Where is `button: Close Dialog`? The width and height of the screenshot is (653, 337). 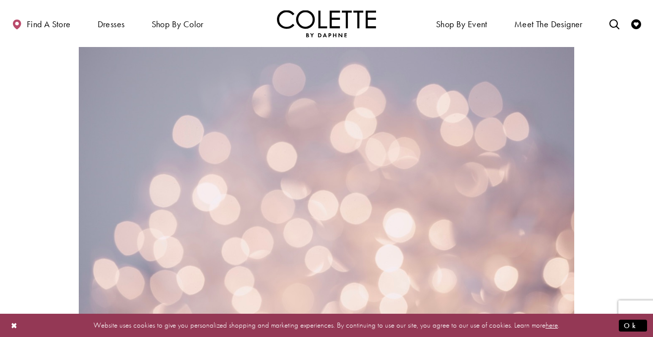
button: Close Dialog is located at coordinates (14, 325).